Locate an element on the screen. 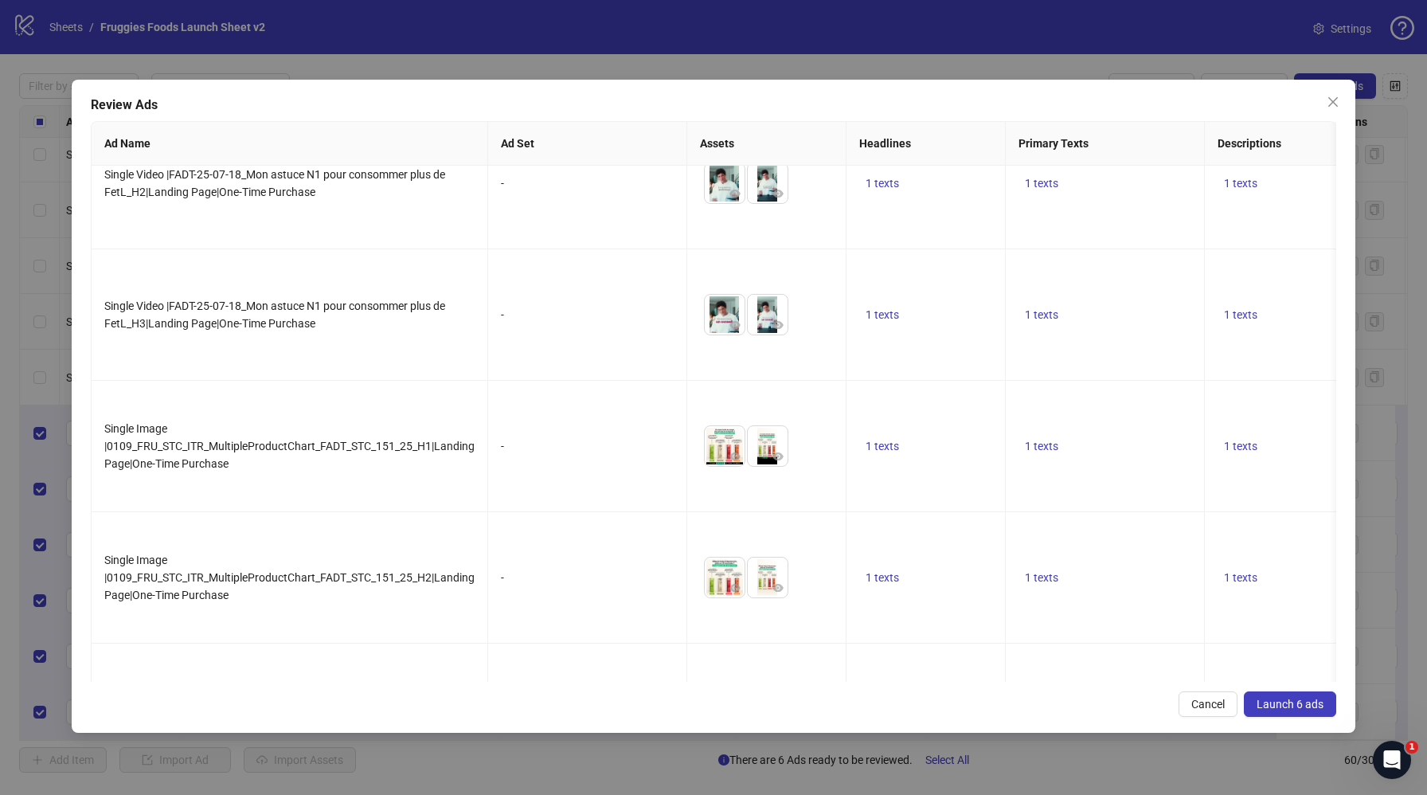  th: Ad Name is located at coordinates (290, 143).